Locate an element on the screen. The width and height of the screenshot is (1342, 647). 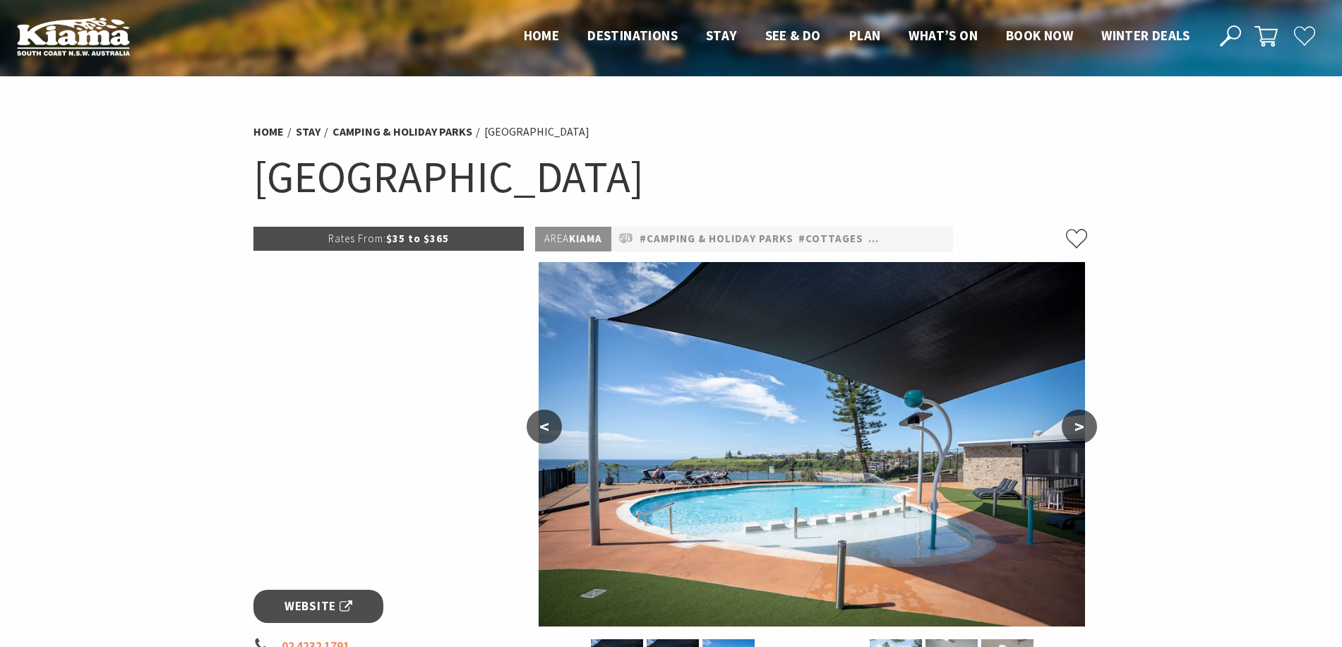
span: Plan is located at coordinates (865, 35).